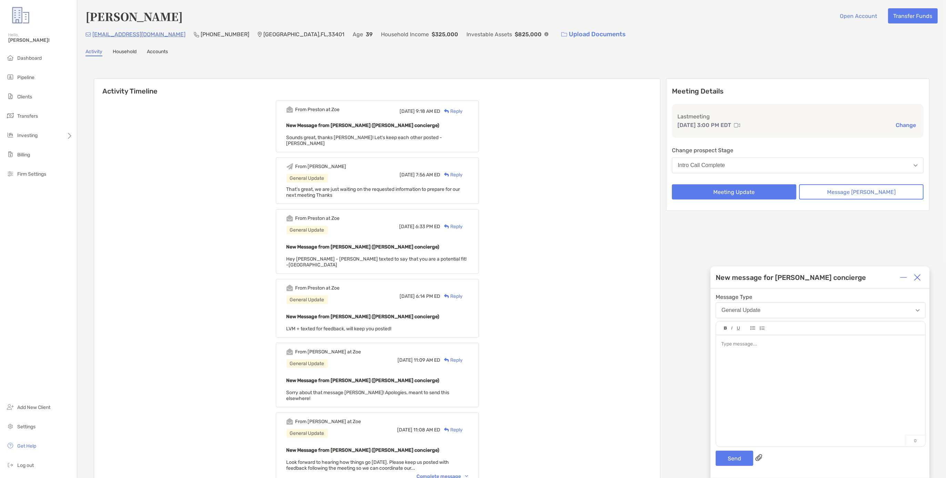 Image resolution: width=946 pixels, height=478 pixels. Describe the element at coordinates (374, 192) in the screenshot. I see `span: That's great, we are just waiting on the requested information to prepare for our next meeting Th...` at that location.